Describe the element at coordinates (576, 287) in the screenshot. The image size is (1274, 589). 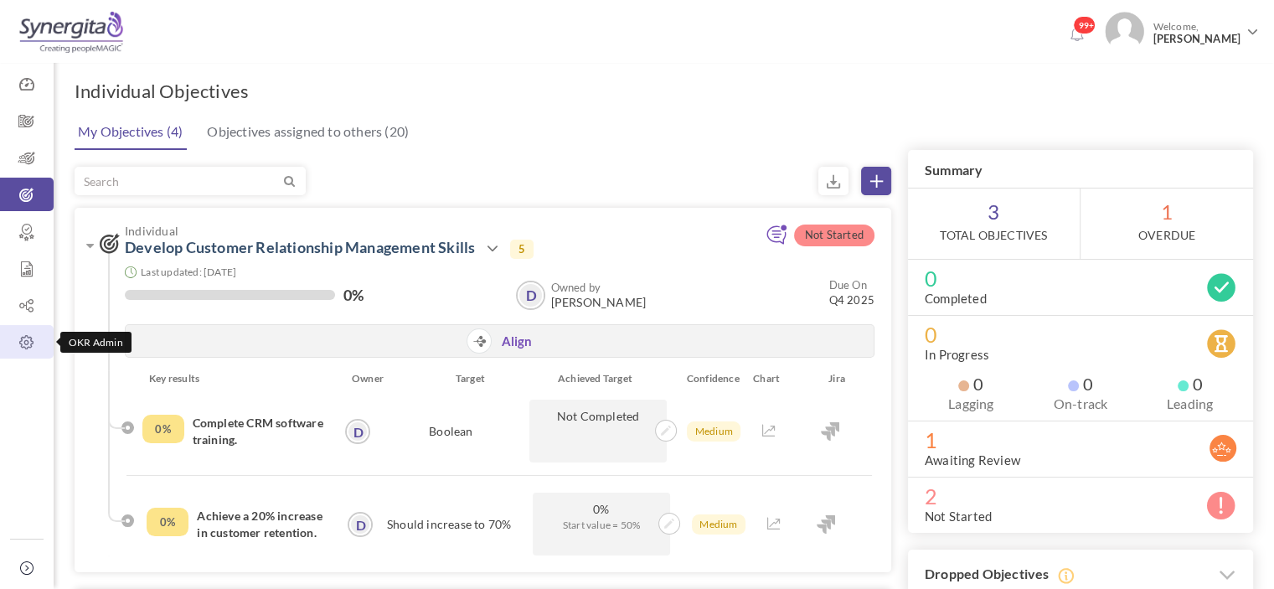
I see `b: Owned by` at that location.